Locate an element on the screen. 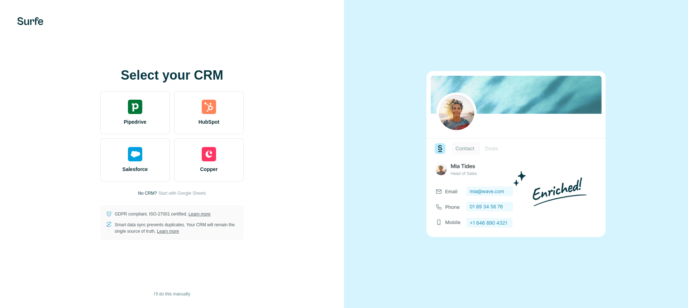 The image size is (688, 308). span: HubSpot is located at coordinates (209, 122).